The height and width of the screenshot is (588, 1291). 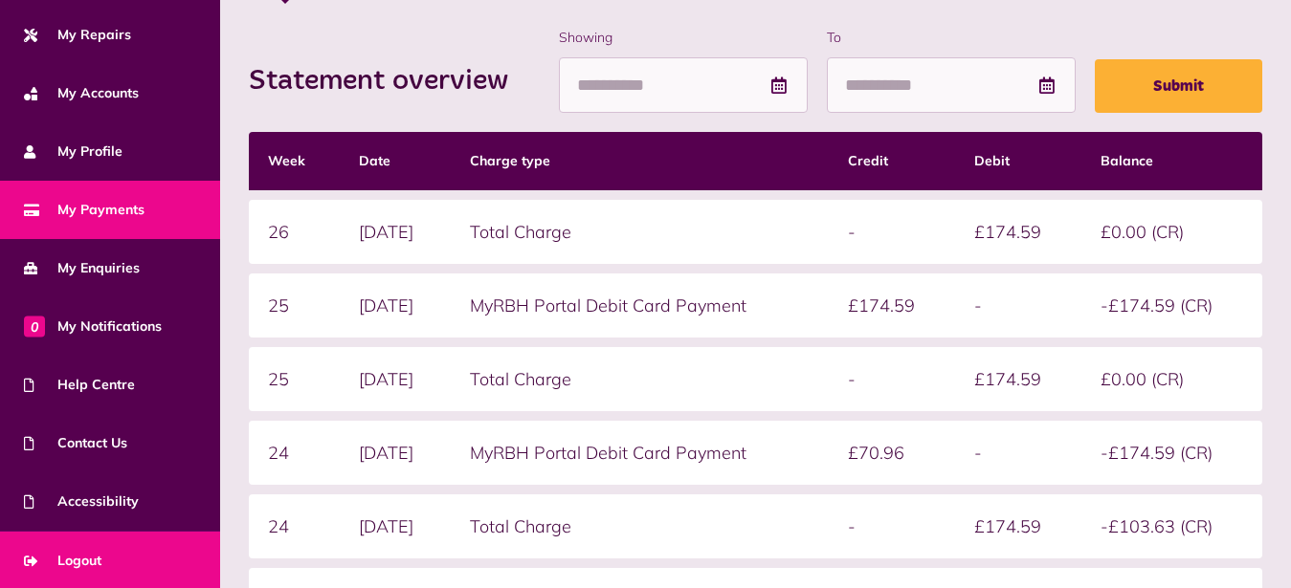 What do you see at coordinates (387, 81) in the screenshot?
I see `h2: Statement overview` at bounding box center [387, 81].